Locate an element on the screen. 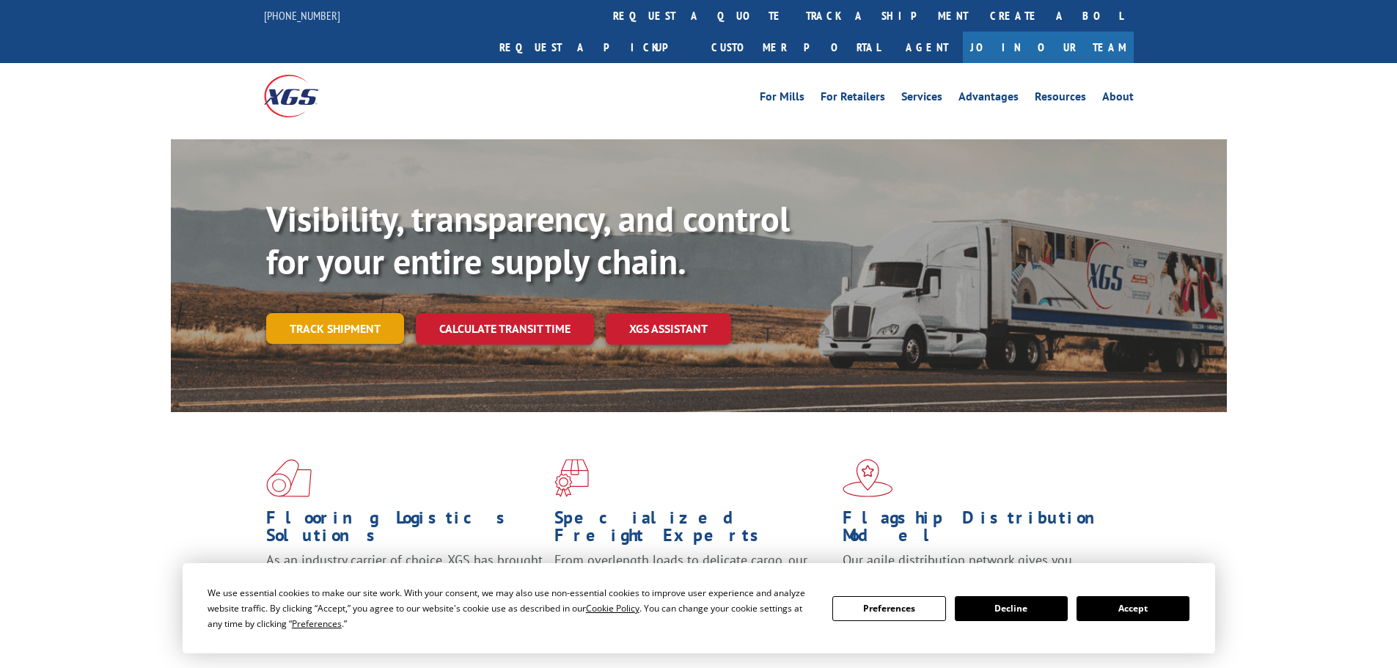  span: Our agile distribution network gives you nationwide inventory management on demand. is located at coordinates (977, 568).